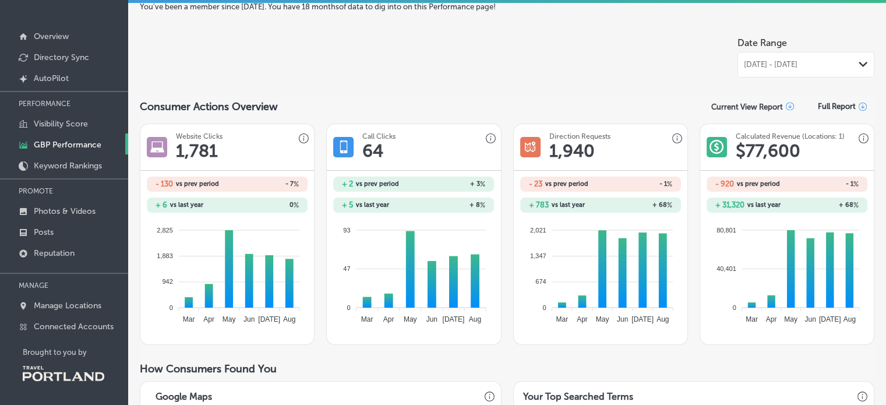 This screenshot has height=405, width=886. I want to click on span: Full Report, so click(837, 106).